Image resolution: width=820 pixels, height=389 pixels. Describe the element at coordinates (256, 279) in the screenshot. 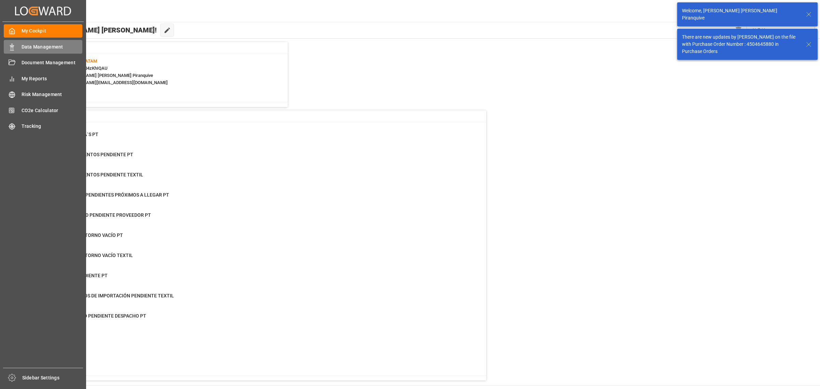

I see `a: 0ENTREGA PENDIENTE PTFinal Delivery` at that location.